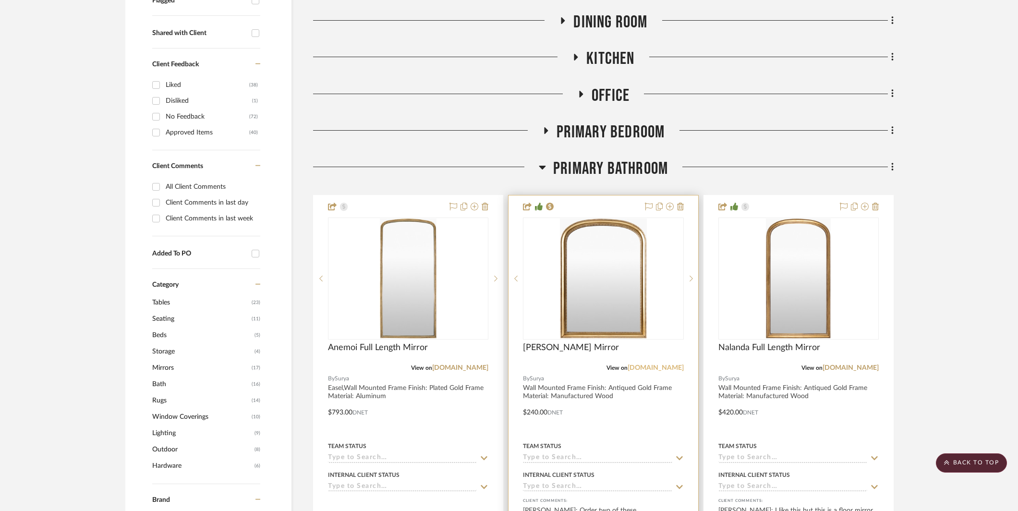 Image resolution: width=1018 pixels, height=511 pixels. I want to click on div: Shared with Client, so click(199, 33).